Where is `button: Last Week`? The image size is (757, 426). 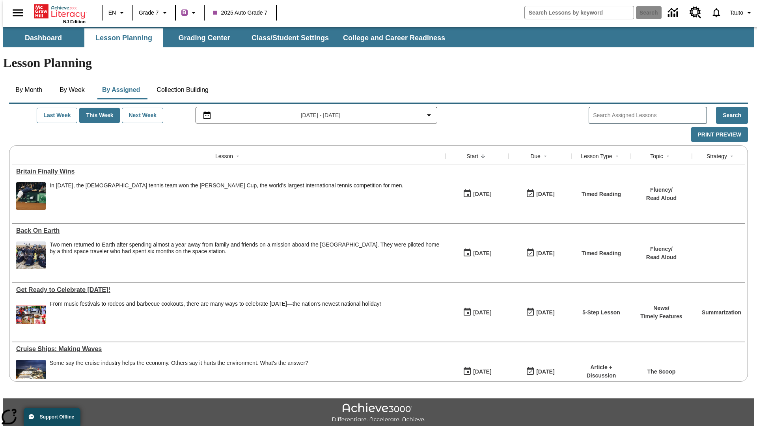
button: Last Week is located at coordinates (57, 115).